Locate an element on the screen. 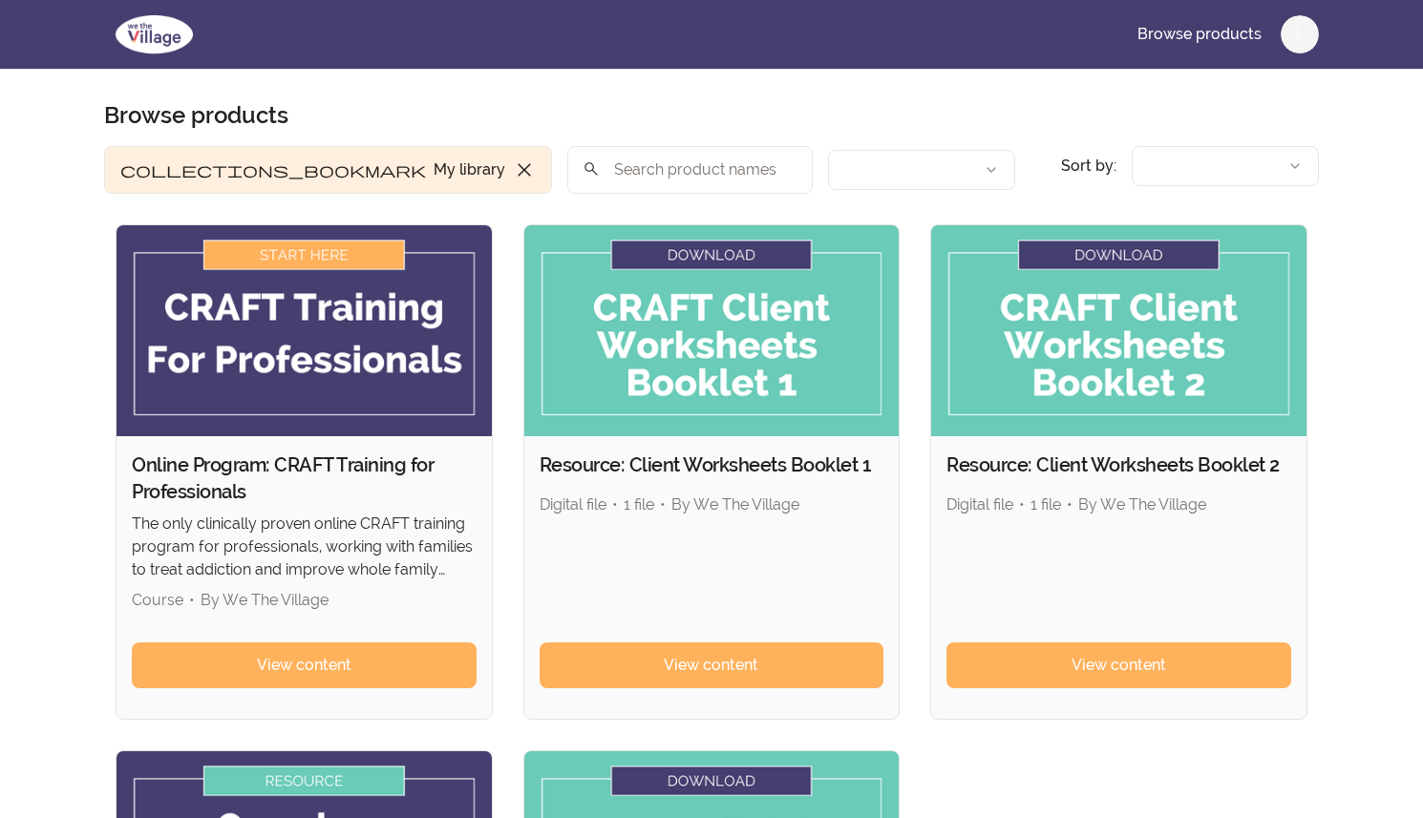  button: Filter by My library is located at coordinates (328, 170).